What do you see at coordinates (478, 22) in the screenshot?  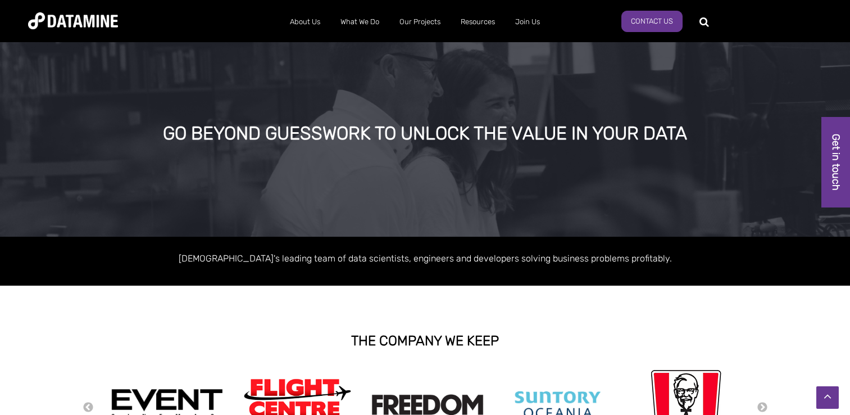 I see `a: Resources` at bounding box center [478, 22].